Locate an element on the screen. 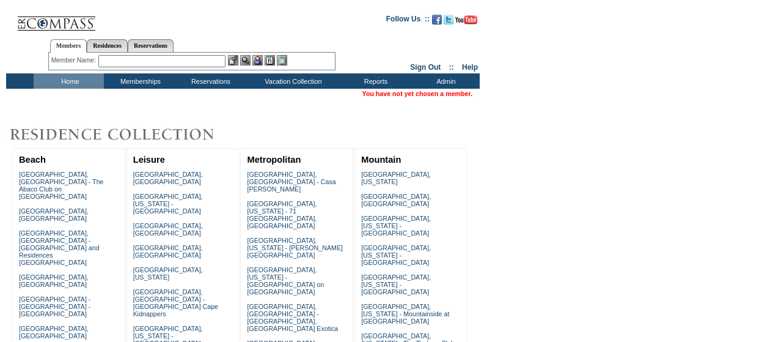  a: Subscribe to our YouTube Channel is located at coordinates (466, 22).